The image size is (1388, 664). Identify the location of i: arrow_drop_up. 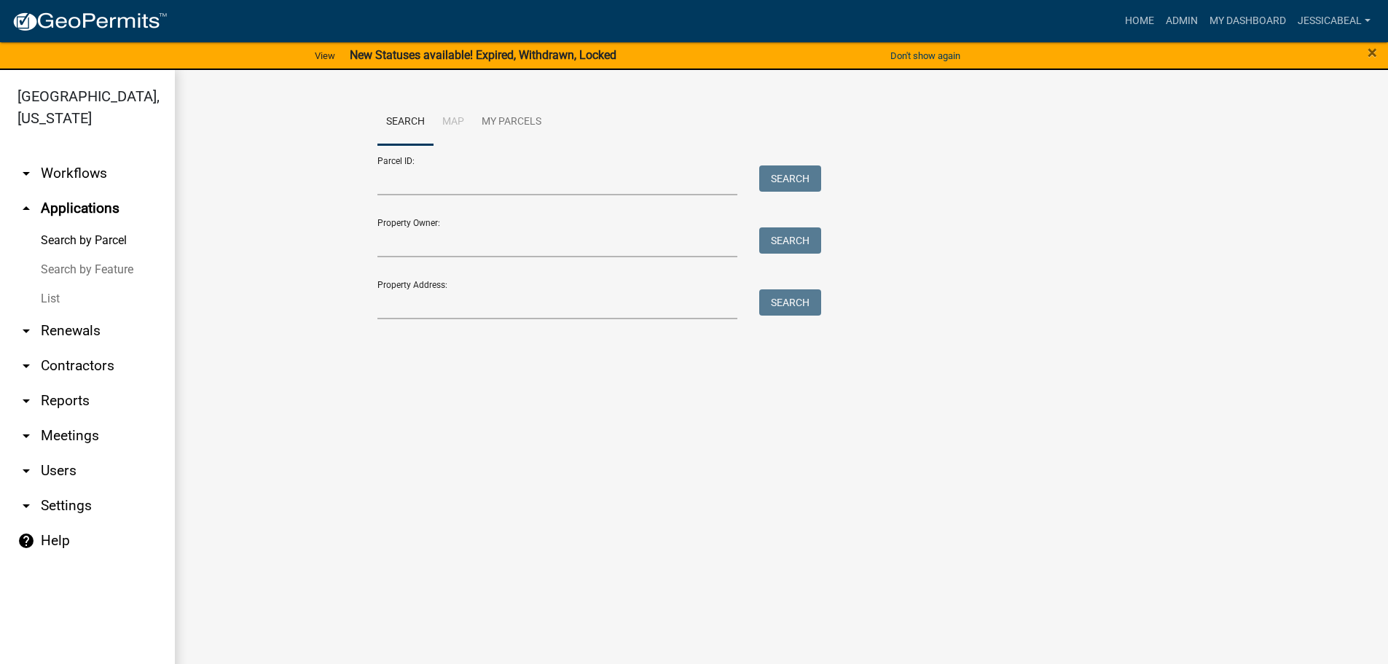
(26, 208).